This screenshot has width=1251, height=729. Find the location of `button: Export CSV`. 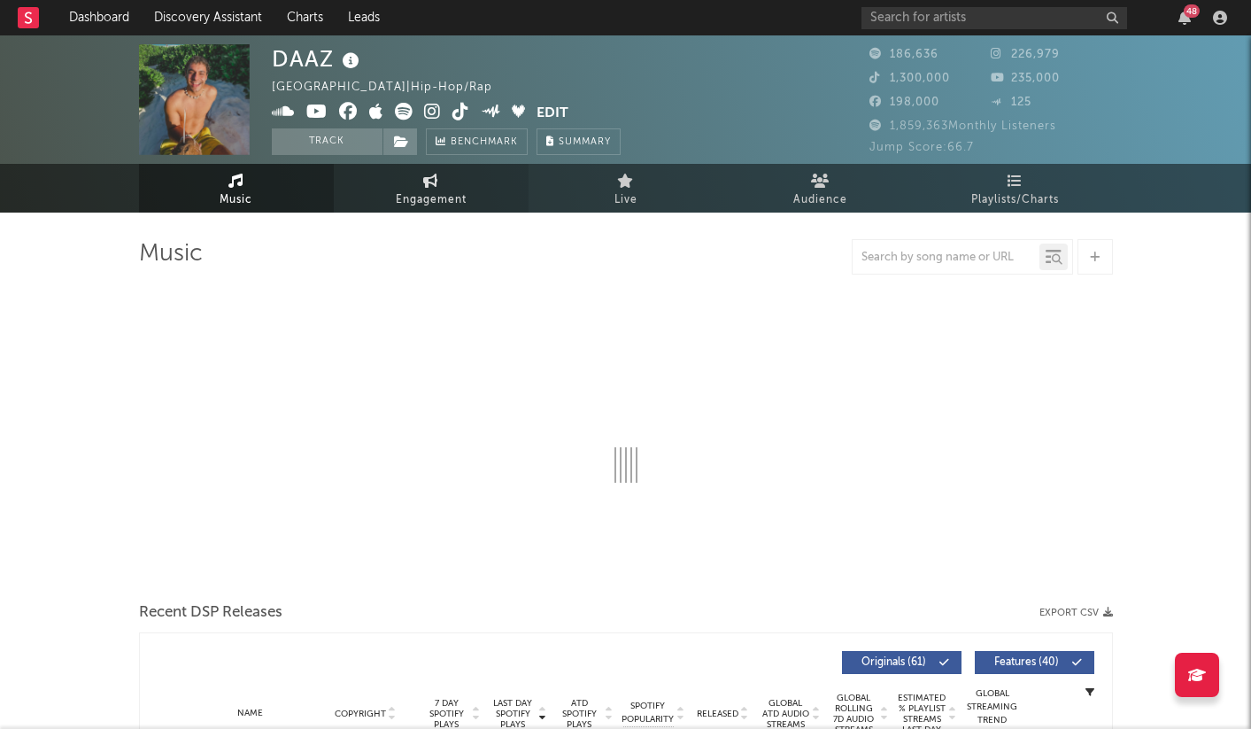

button: Export CSV is located at coordinates (1076, 613).